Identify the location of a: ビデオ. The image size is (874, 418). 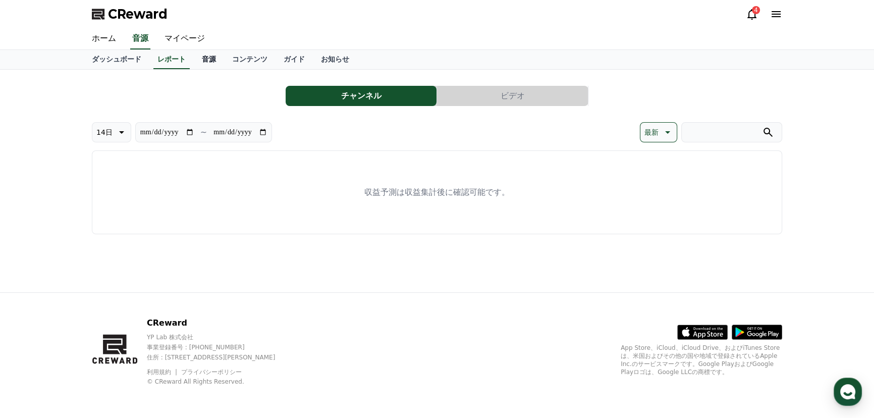
(513, 96).